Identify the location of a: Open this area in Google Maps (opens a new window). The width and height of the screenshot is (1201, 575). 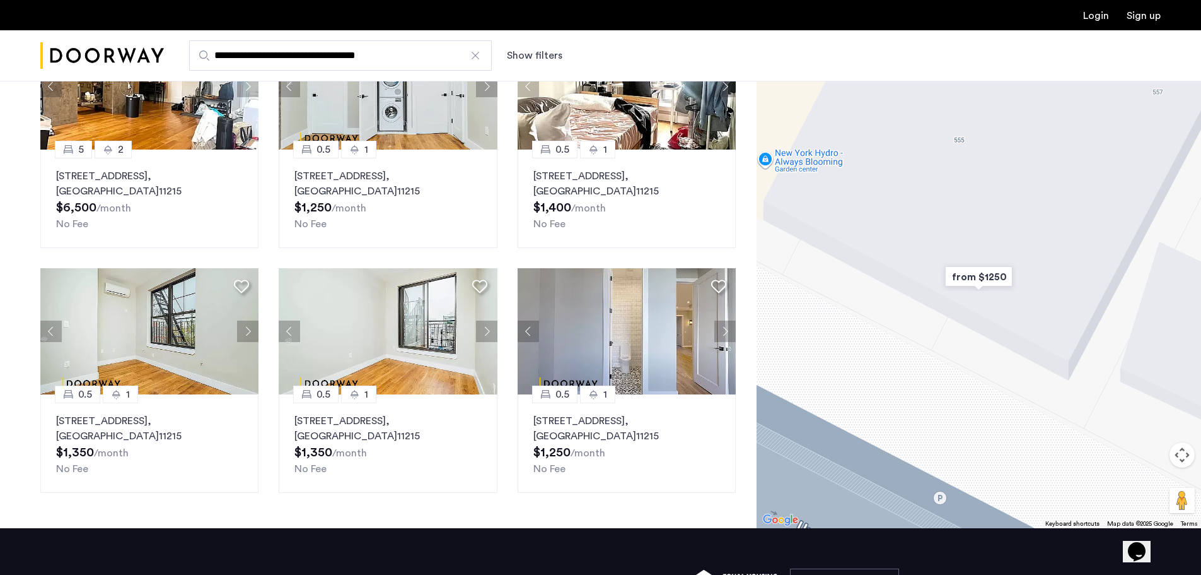
(781, 520).